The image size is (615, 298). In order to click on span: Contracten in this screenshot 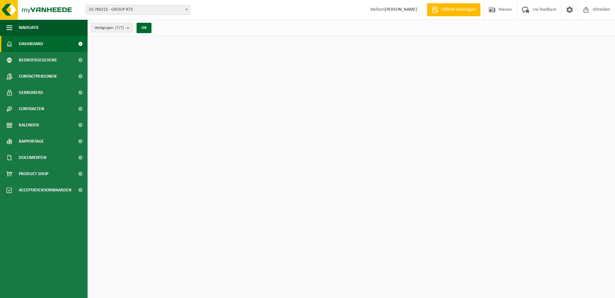, I will do `click(31, 109)`.